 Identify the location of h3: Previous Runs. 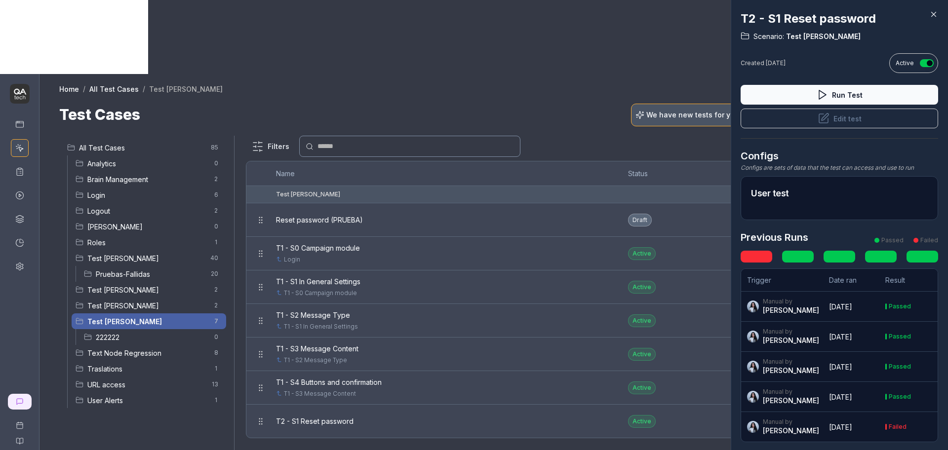
(774, 238).